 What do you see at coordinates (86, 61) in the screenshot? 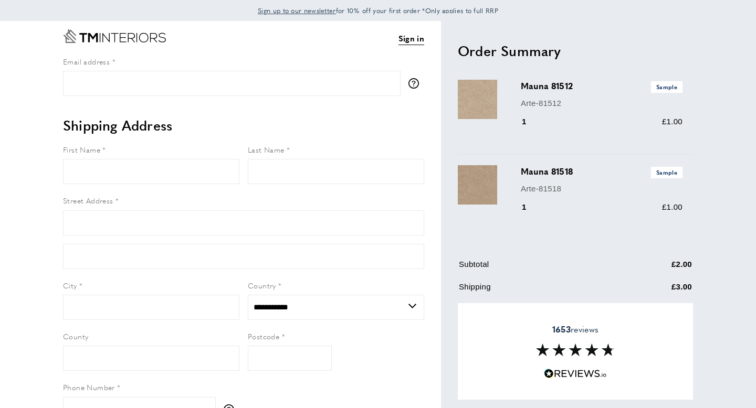
I see `span: Email address` at bounding box center [86, 61].